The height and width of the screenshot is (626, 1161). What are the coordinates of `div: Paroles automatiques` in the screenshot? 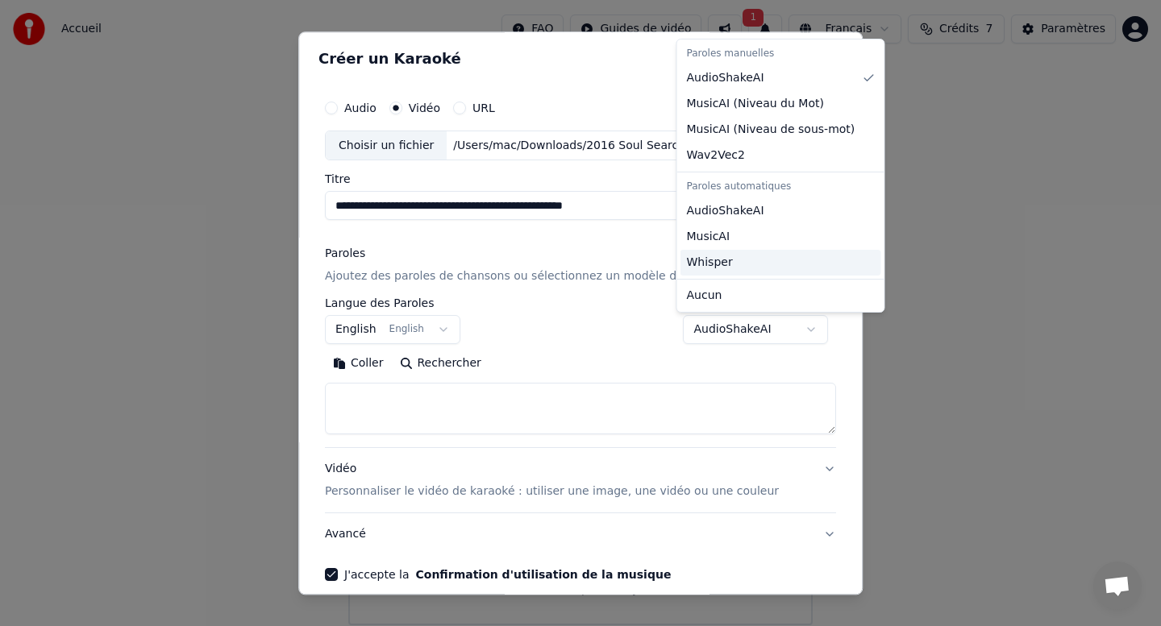 It's located at (780, 187).